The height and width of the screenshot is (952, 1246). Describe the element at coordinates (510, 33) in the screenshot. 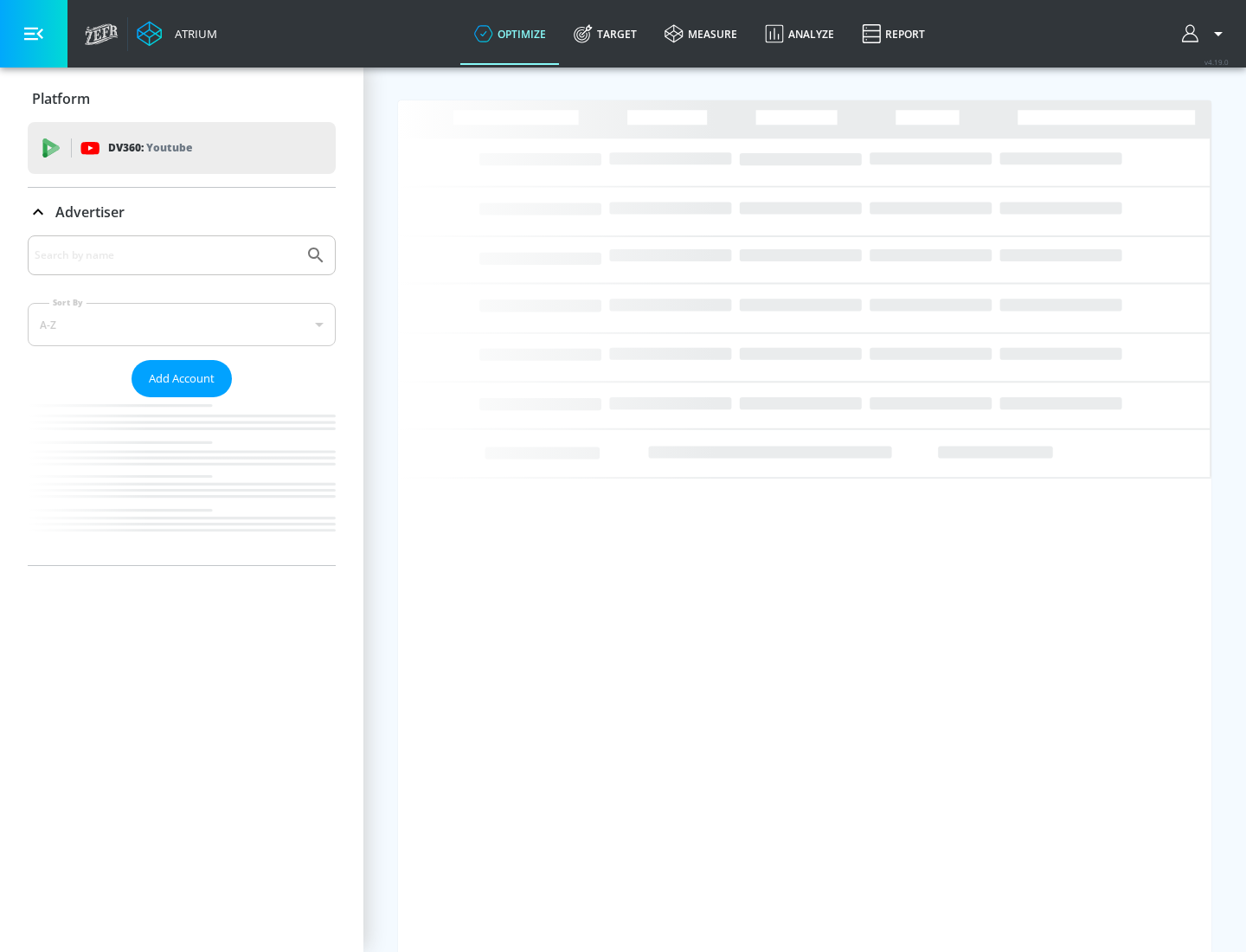

I see `a: optimize` at that location.